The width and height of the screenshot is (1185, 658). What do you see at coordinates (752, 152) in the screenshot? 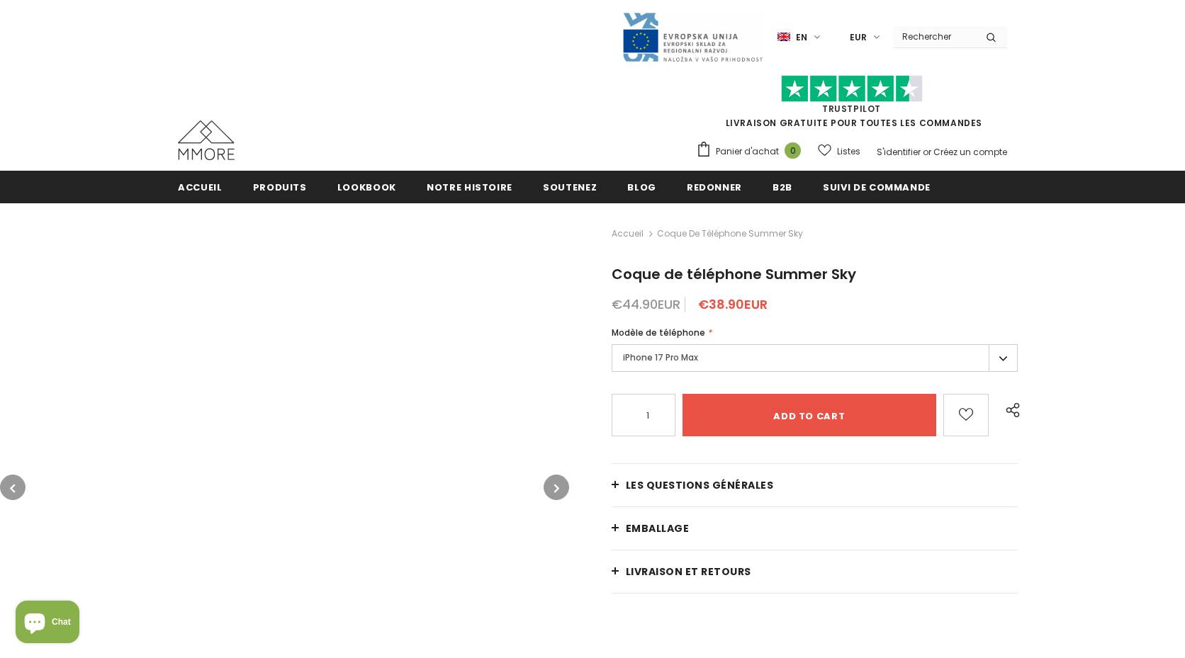
I see `a: Panier d'achat 0` at bounding box center [752, 152].